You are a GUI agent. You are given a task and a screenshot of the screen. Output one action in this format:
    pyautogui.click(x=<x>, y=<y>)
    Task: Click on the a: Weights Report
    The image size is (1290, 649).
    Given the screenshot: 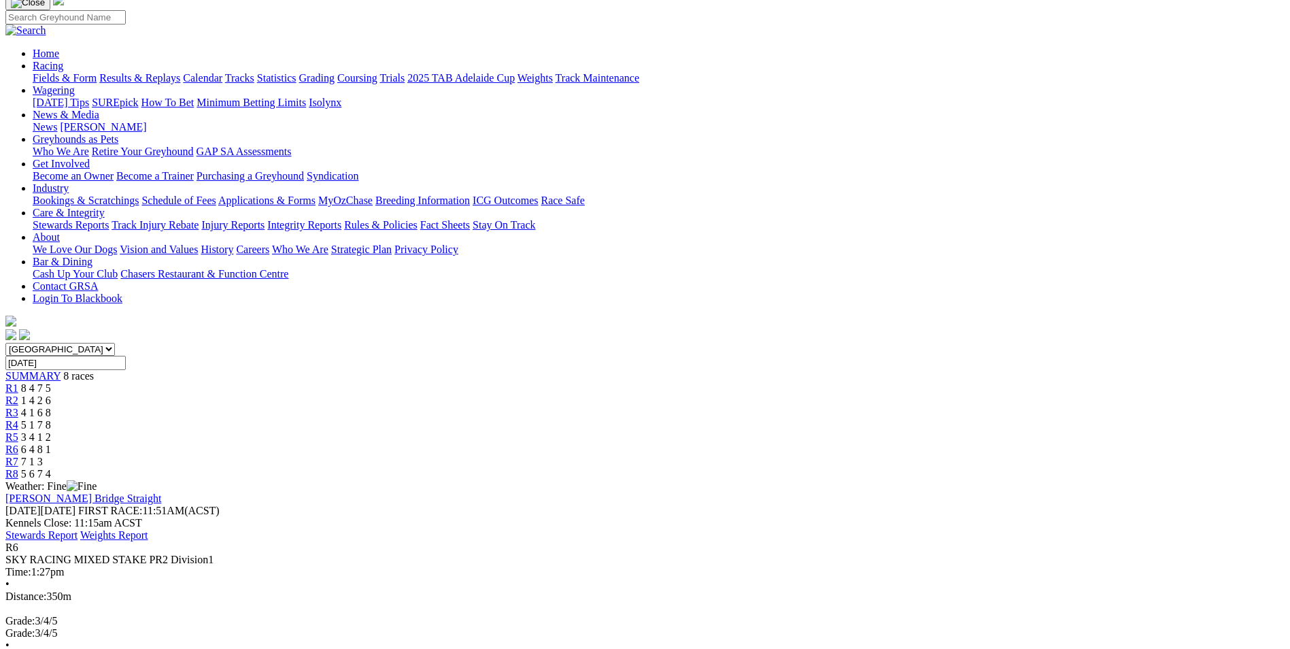 What is the action you would take?
    pyautogui.click(x=114, y=535)
    